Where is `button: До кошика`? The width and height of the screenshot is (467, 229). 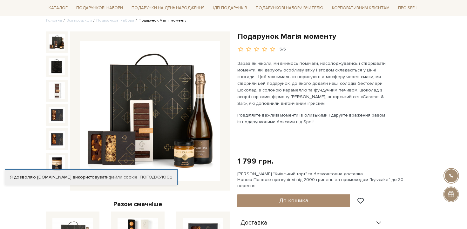
button: До кошика is located at coordinates (293, 201).